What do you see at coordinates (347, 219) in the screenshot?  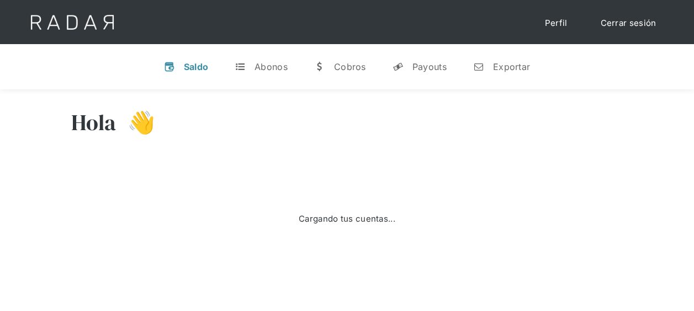 I see `div: Cargando tus cuentas...` at bounding box center [347, 219].